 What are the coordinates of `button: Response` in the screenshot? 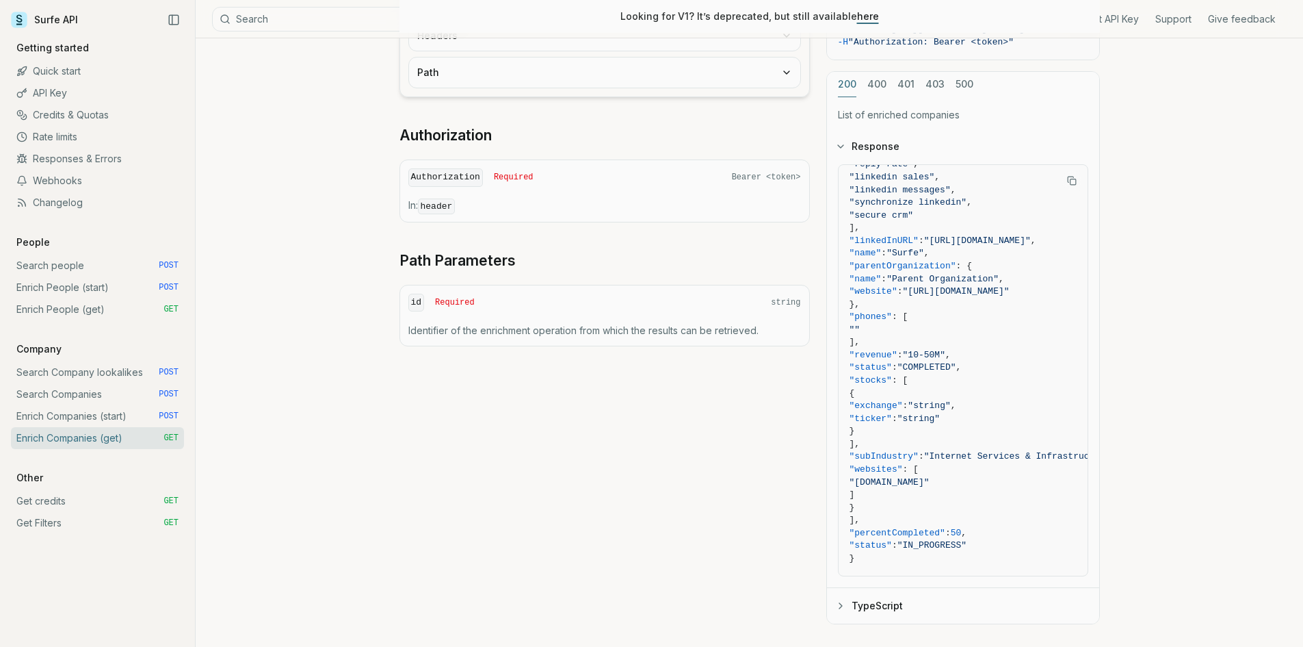 It's located at (963, 146).